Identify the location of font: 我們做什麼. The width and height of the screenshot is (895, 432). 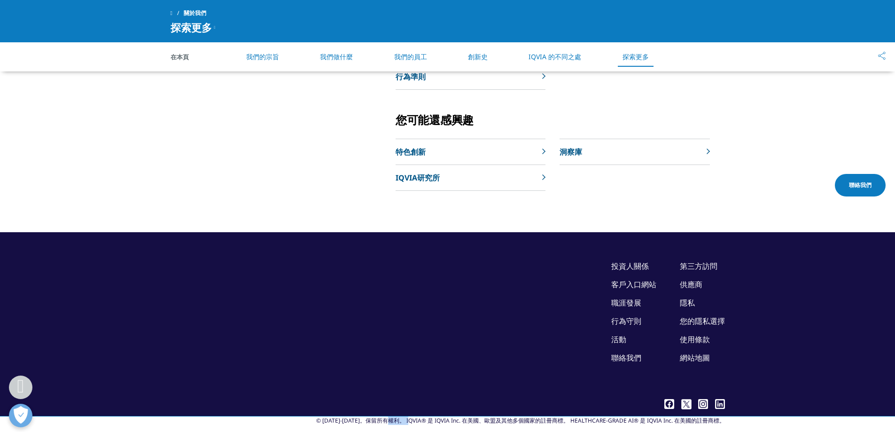
(336, 56).